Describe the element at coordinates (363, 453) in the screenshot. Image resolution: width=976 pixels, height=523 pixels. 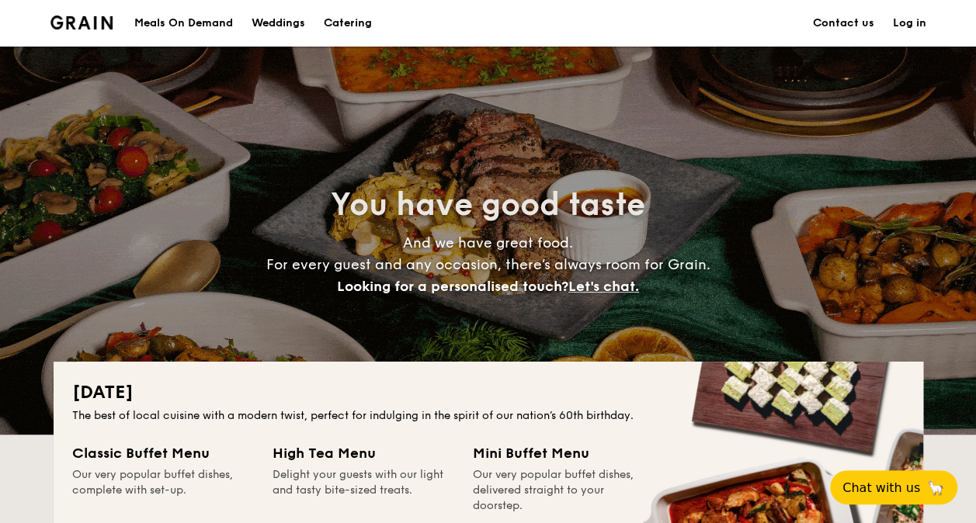
I see `div: High Tea Menu` at that location.